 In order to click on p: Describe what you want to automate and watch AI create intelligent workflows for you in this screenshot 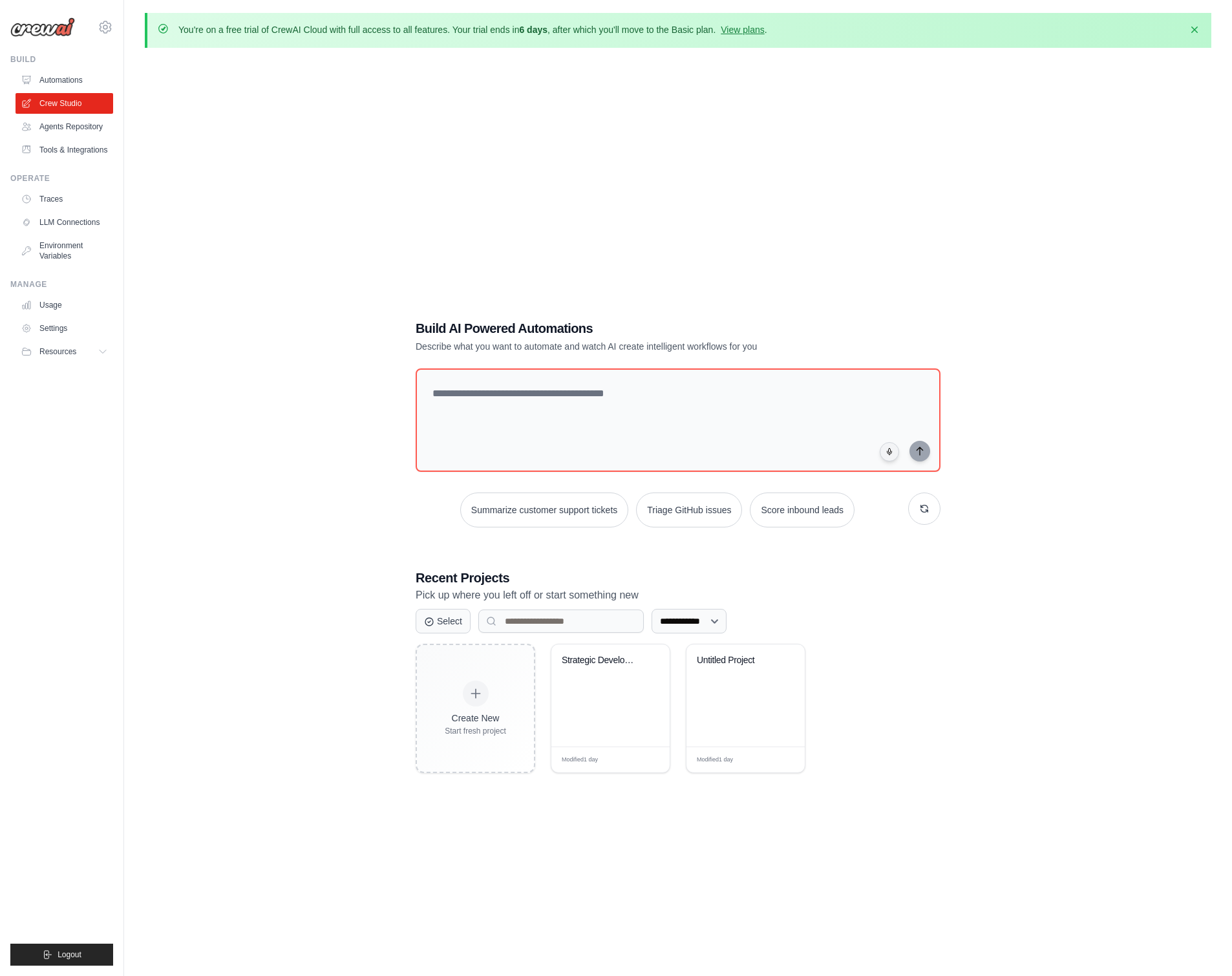, I will do `click(633, 346)`.